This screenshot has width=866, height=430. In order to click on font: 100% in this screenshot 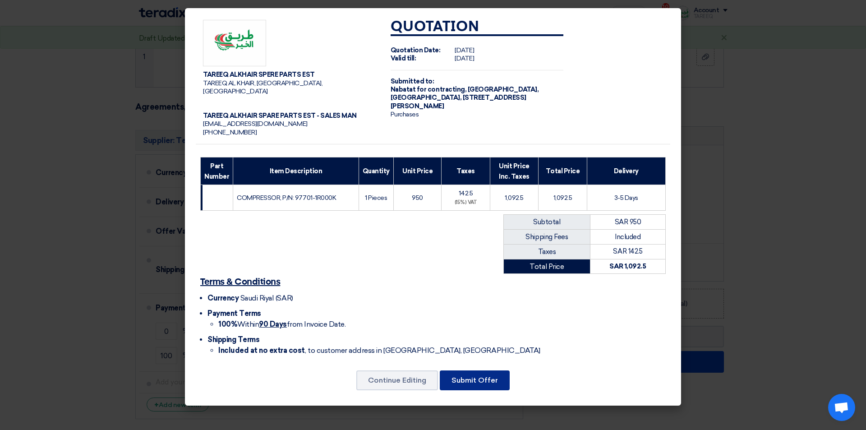, I will do `click(228, 324)`.